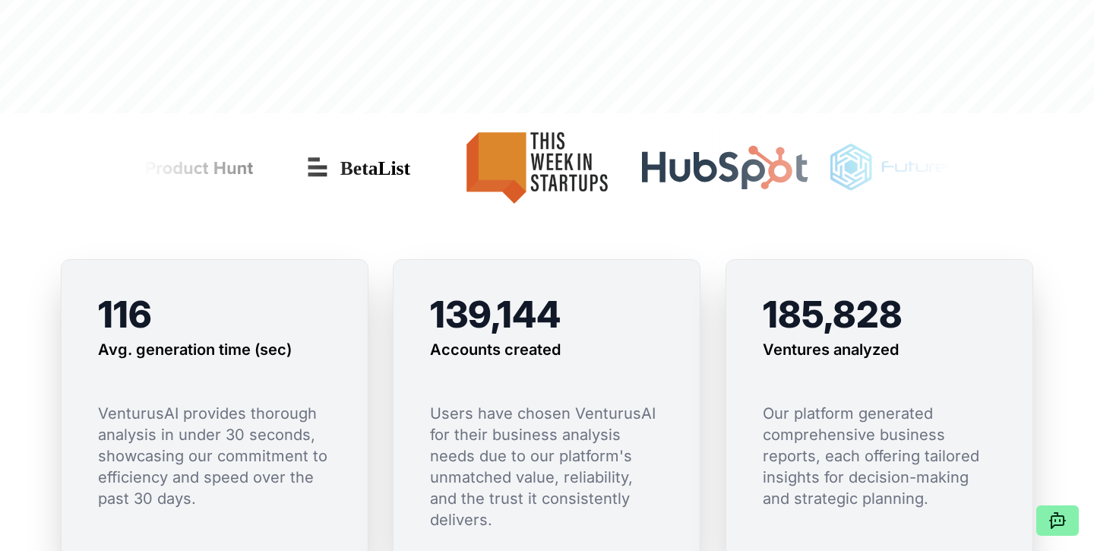 This screenshot has width=1094, height=551. I want to click on p: VenturusAI provides thorough analysis in under 30 seconds, showcasing our commitment to efficienc..., so click(214, 456).